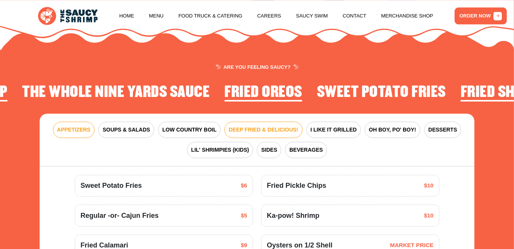 The height and width of the screenshot is (249, 514). What do you see at coordinates (263, 130) in the screenshot?
I see `span: DEEP FRIED & DELICIOUS!` at bounding box center [263, 130].